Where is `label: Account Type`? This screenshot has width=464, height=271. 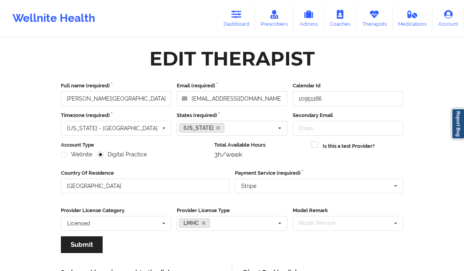 label: Account Type is located at coordinates (135, 145).